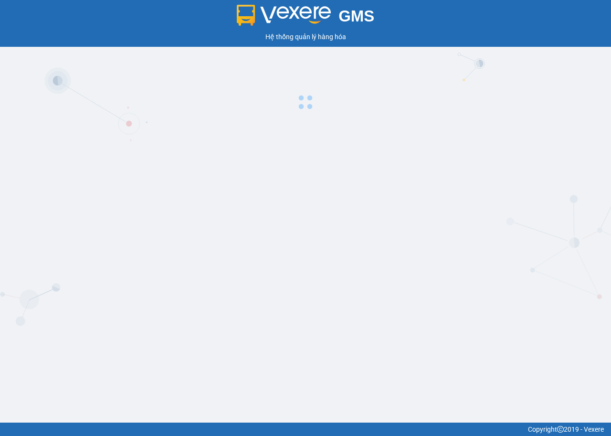 The image size is (611, 436). I want to click on div: Hệ thống quản lý hàng hóa, so click(306, 37).